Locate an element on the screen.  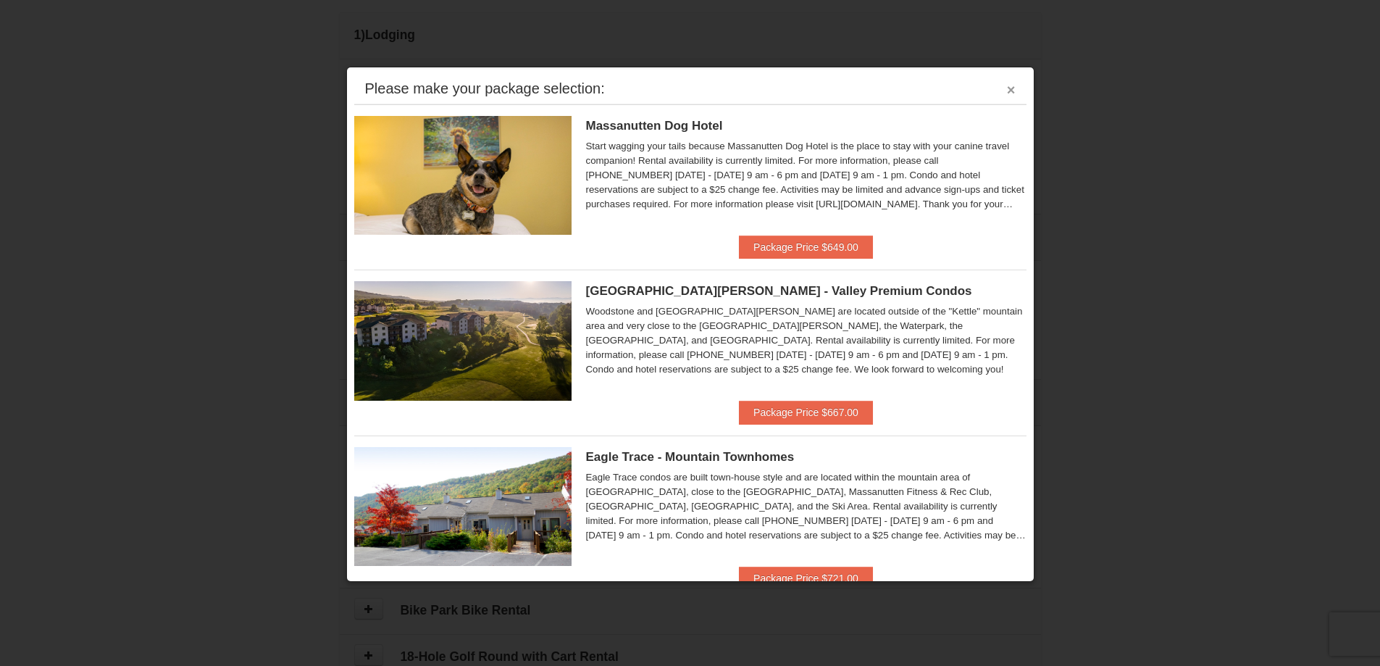
button: Package Price $721.00 is located at coordinates (805, 578).